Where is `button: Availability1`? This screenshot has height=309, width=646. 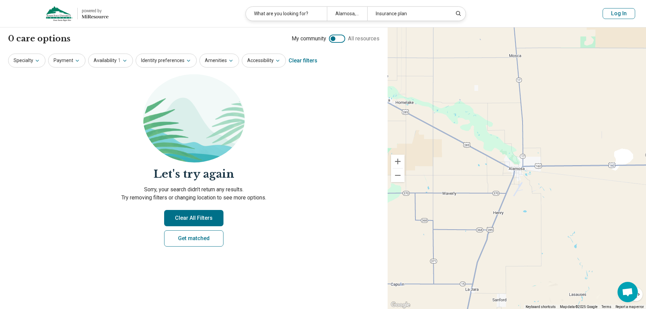 button: Availability1 is located at coordinates (110, 60).